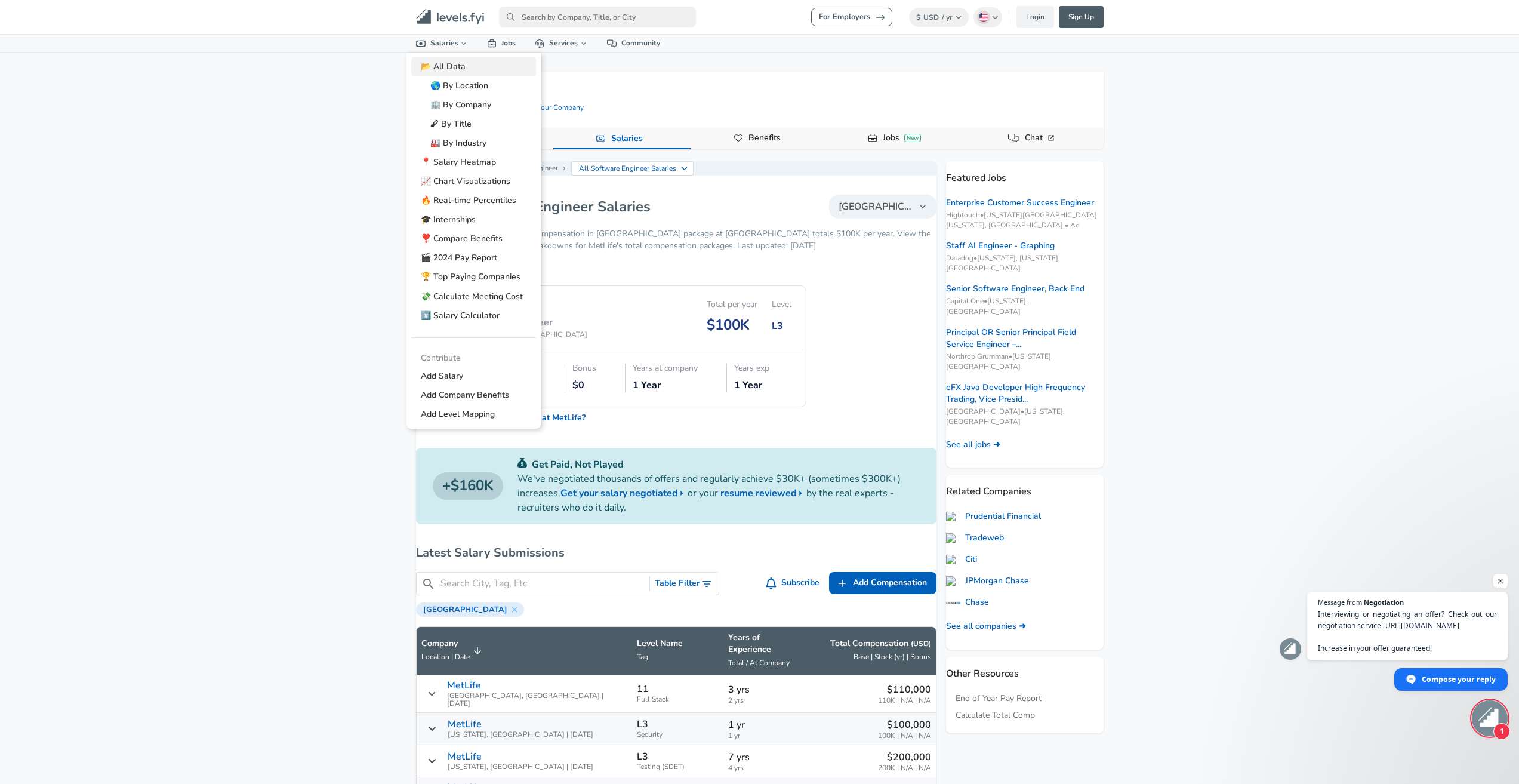 Image resolution: width=1519 pixels, height=784 pixels. Describe the element at coordinates (1040, 138) in the screenshot. I see `a: Chat` at that location.